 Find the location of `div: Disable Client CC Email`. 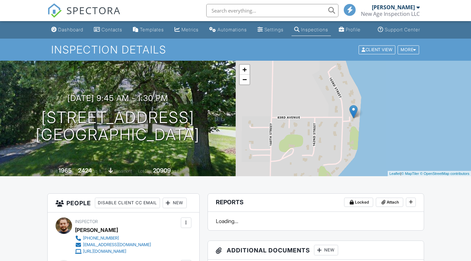

div: Disable Client CC Email is located at coordinates (127, 203).